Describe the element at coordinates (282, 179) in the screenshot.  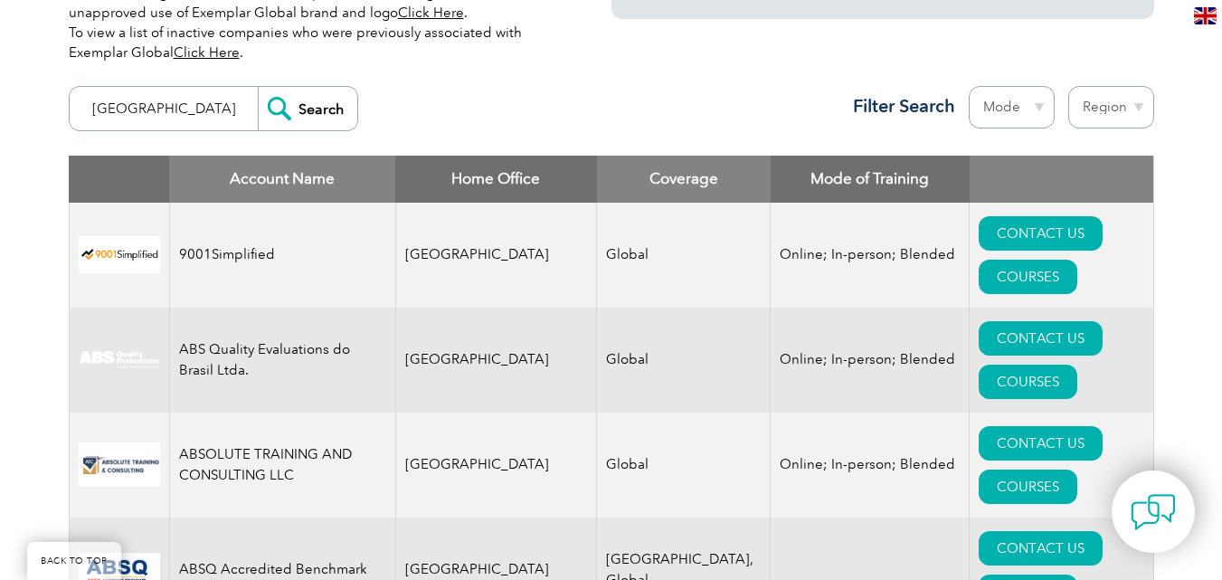
I see `th: Account Name: activate to sort column descending` at that location.